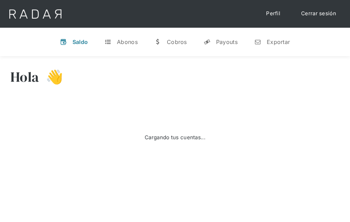 The image size is (350, 222). What do you see at coordinates (227, 42) in the screenshot?
I see `div: Payouts` at bounding box center [227, 42].